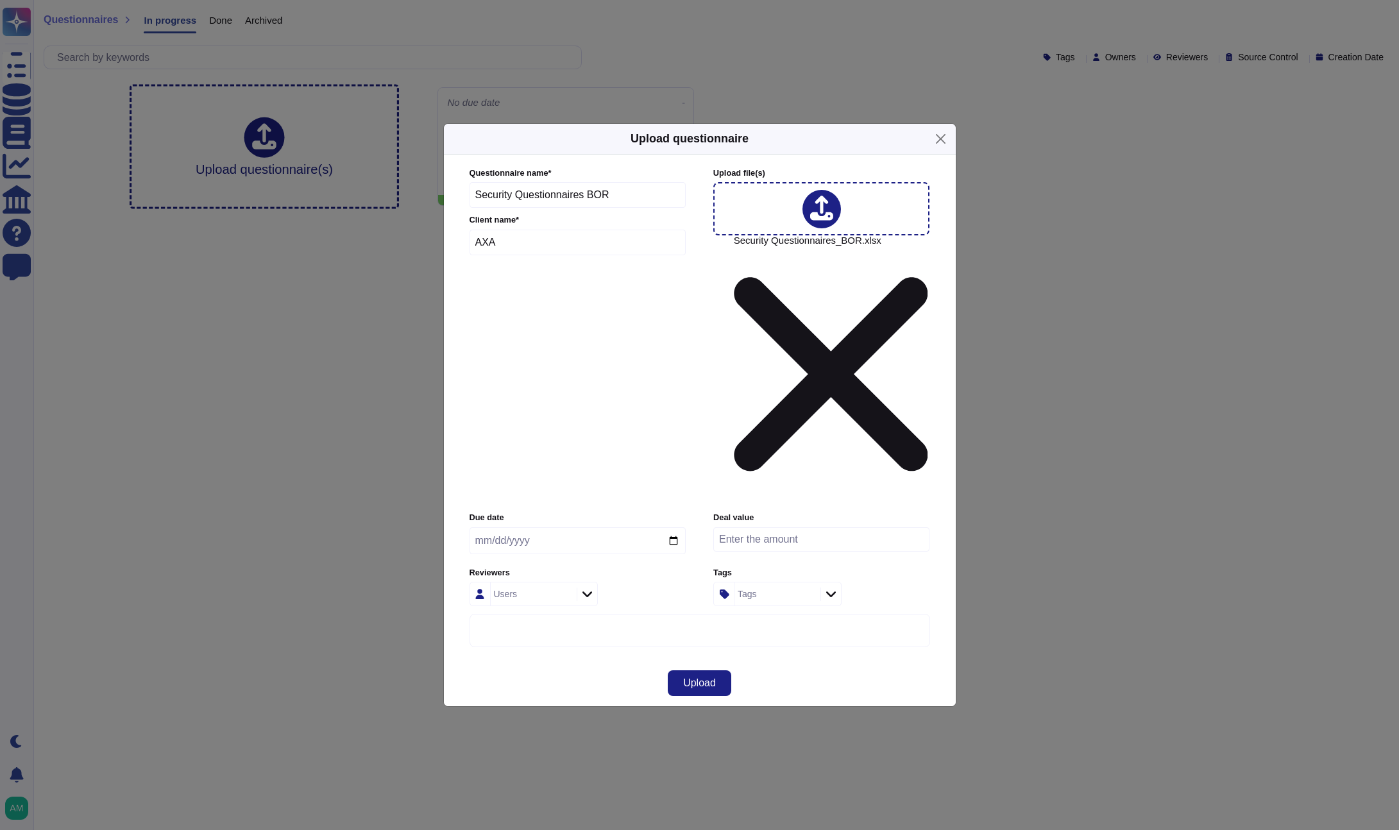 This screenshot has height=830, width=1399. Describe the element at coordinates (699, 683) in the screenshot. I see `button: Upload` at that location.